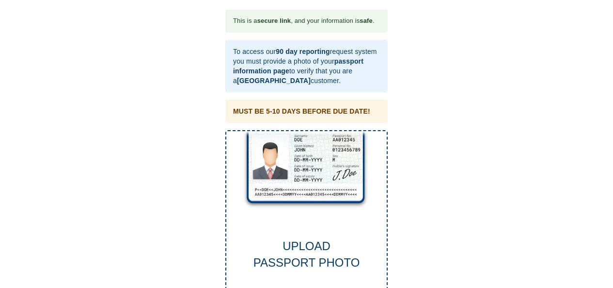 The image size is (613, 288). Describe the element at coordinates (306, 254) in the screenshot. I see `div: UPLOAD PASSPORT PHOTO` at that location.